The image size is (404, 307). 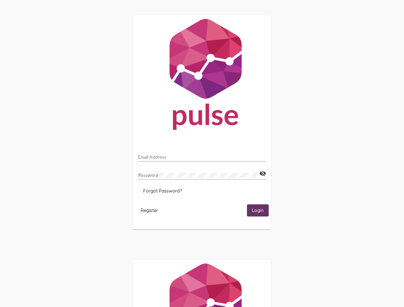 What do you see at coordinates (258, 210) in the screenshot?
I see `button: Login` at bounding box center [258, 210].